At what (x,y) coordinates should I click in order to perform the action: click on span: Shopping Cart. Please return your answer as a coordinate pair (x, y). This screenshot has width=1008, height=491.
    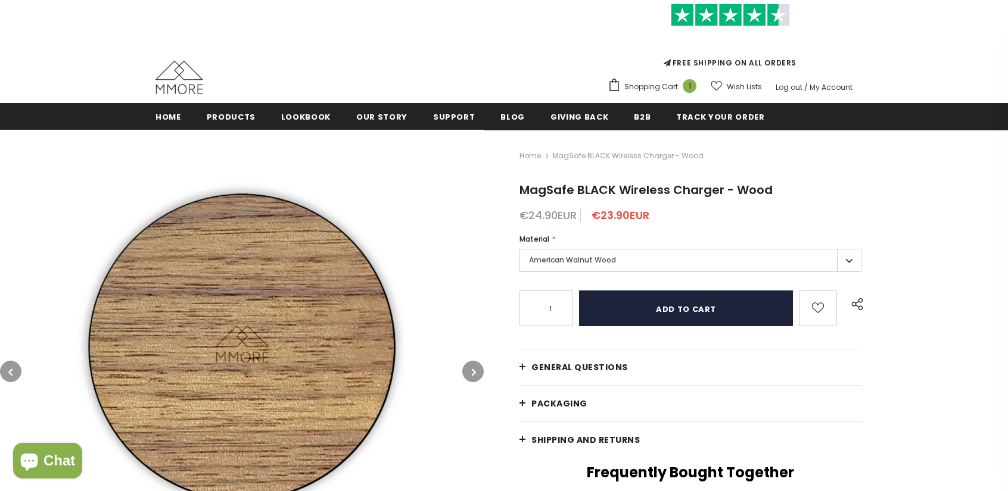
    Looking at the image, I should click on (651, 87).